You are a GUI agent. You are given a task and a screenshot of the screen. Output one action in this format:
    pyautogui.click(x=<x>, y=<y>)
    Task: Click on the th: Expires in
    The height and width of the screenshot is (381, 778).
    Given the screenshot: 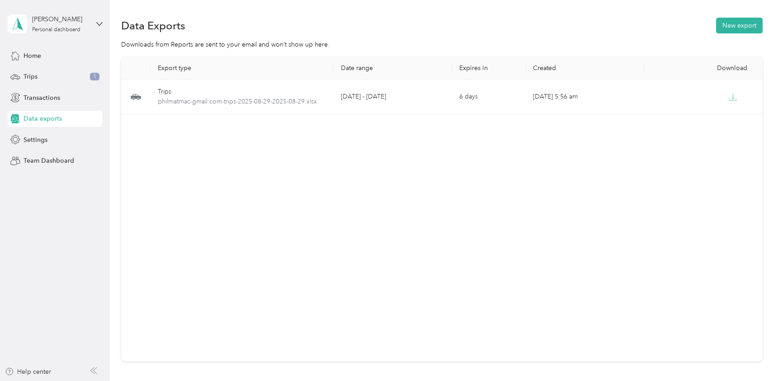 What is the action you would take?
    pyautogui.click(x=489, y=68)
    